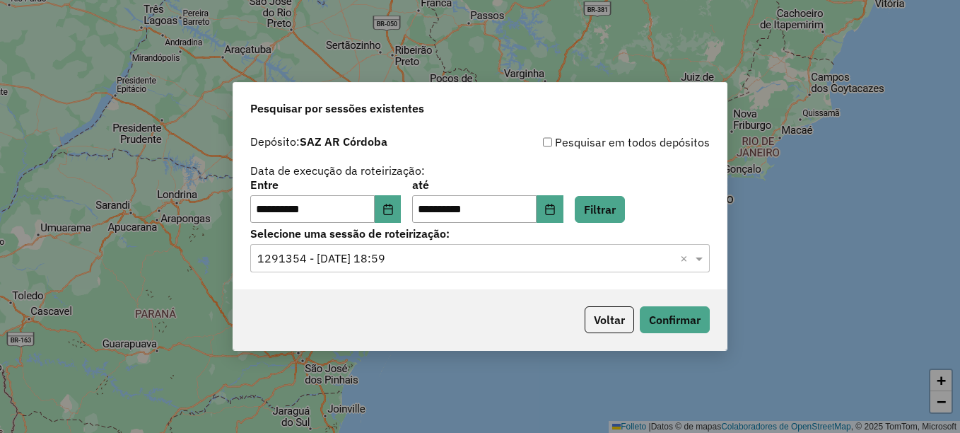  I want to click on label: Selecione uma sessão de roteirização:, so click(480, 233).